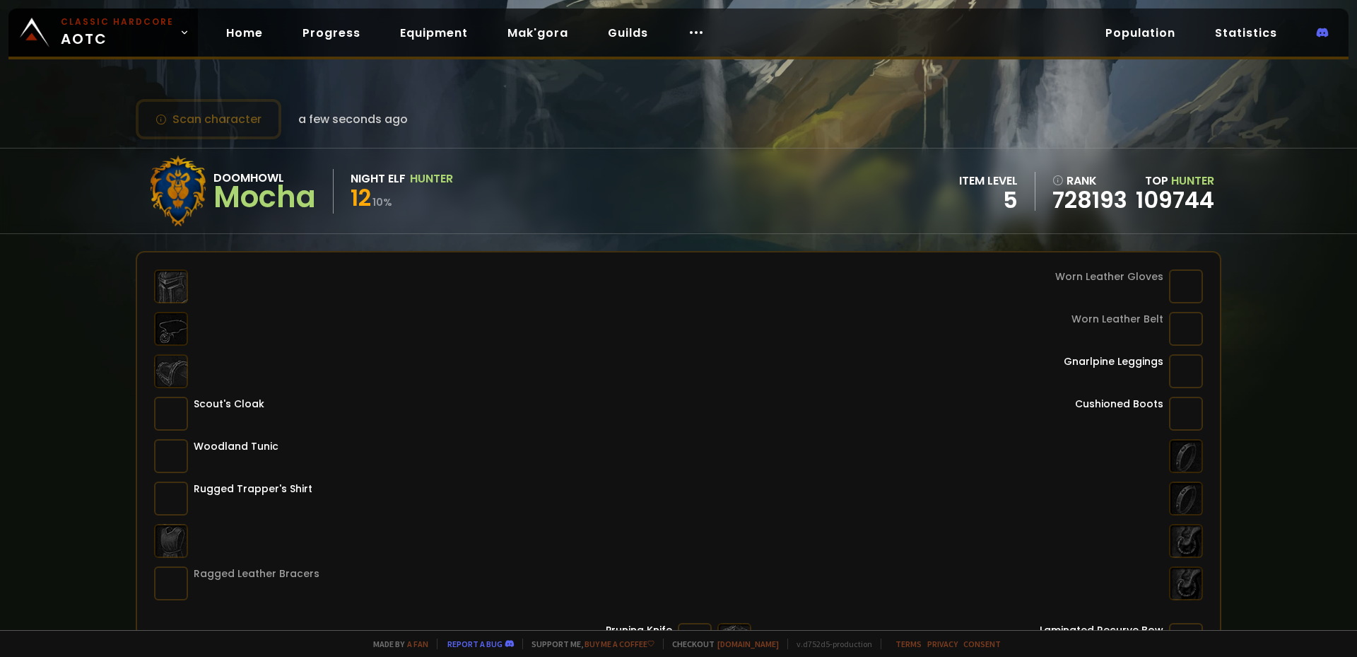 Image resolution: width=1357 pixels, height=657 pixels. What do you see at coordinates (475, 643) in the screenshot?
I see `a: Report a bug` at bounding box center [475, 643].